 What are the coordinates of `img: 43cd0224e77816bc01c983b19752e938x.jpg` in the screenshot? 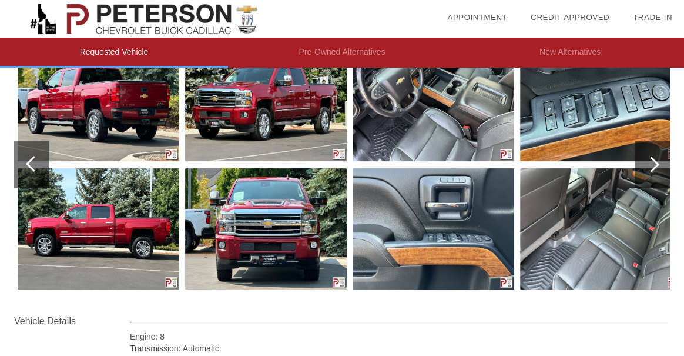 It's located at (433, 229).